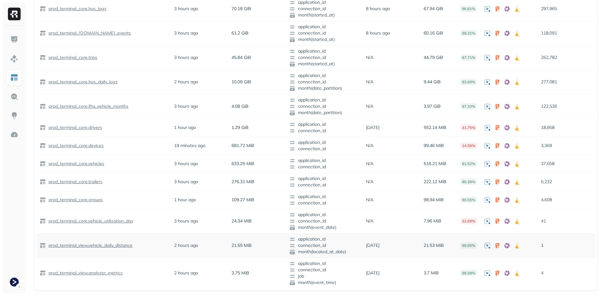 This screenshot has height=296, width=604. I want to click on p: 93.60%, so click(469, 82).